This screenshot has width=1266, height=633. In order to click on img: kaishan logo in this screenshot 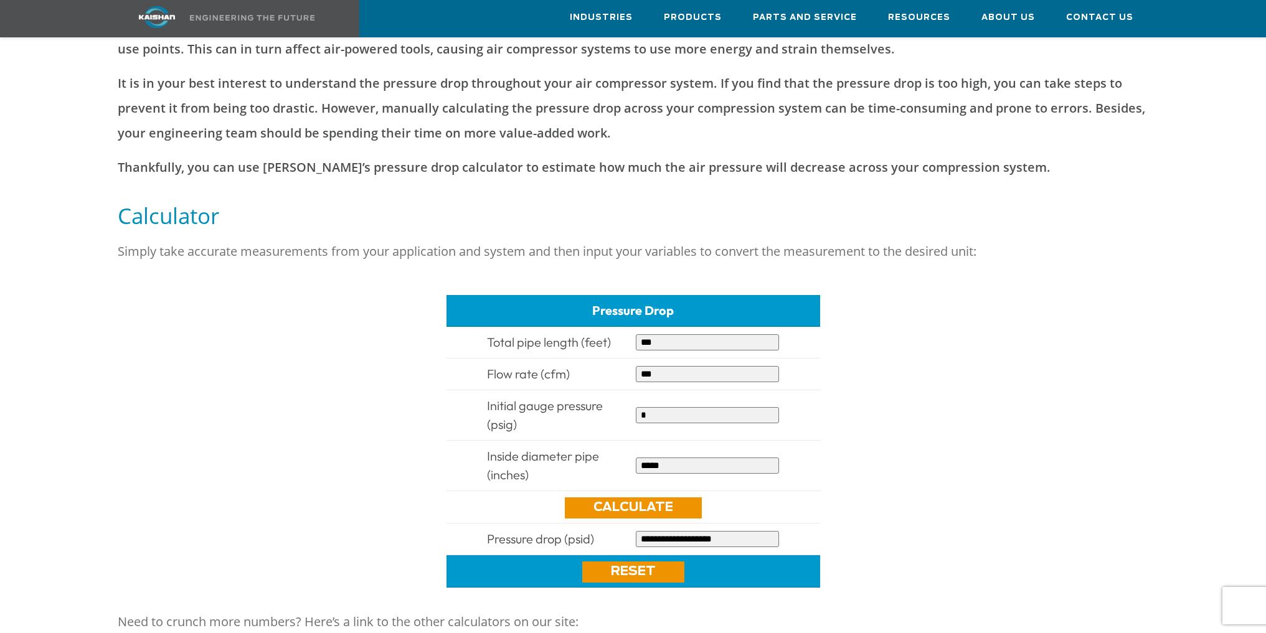, I will do `click(157, 17)`.